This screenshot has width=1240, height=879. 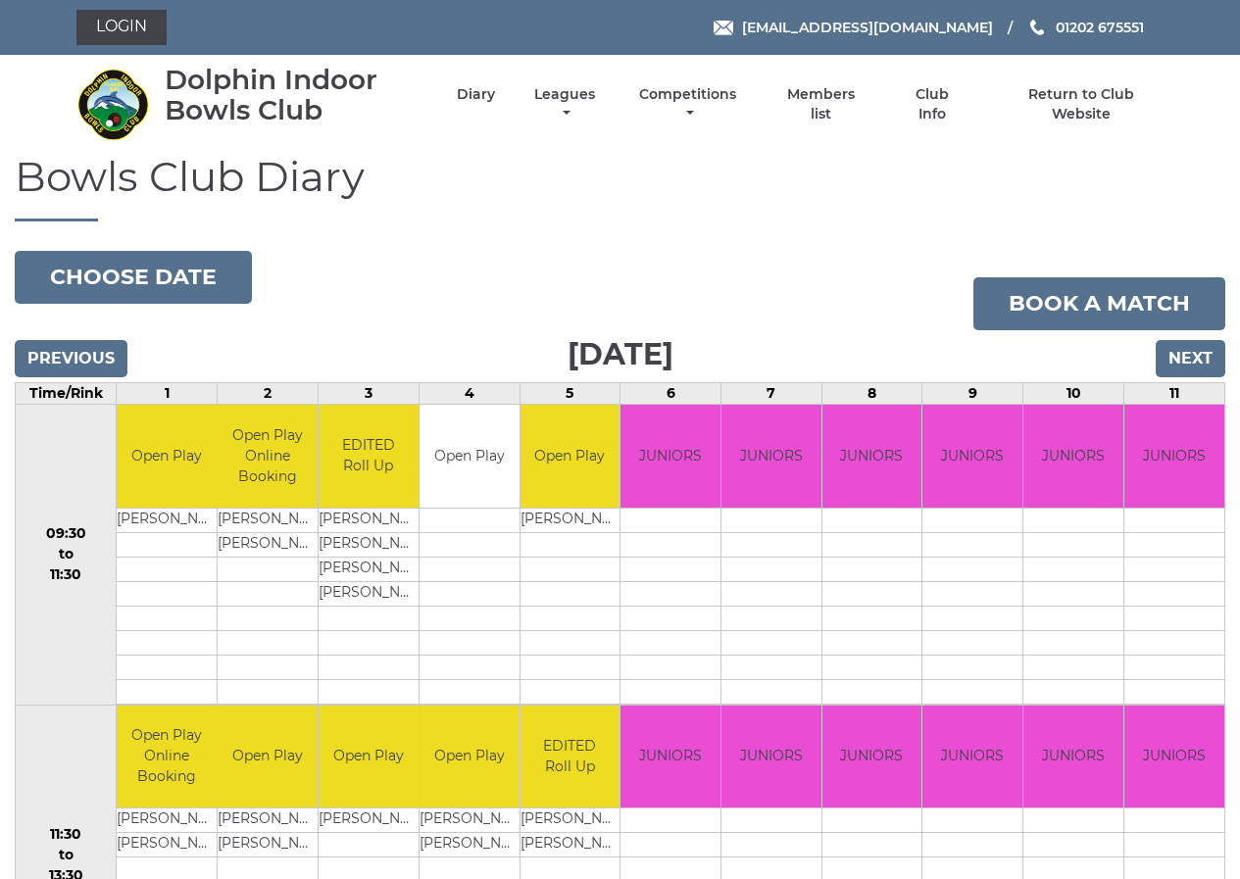 I want to click on td: 09:30 to 11:30, so click(x=66, y=555).